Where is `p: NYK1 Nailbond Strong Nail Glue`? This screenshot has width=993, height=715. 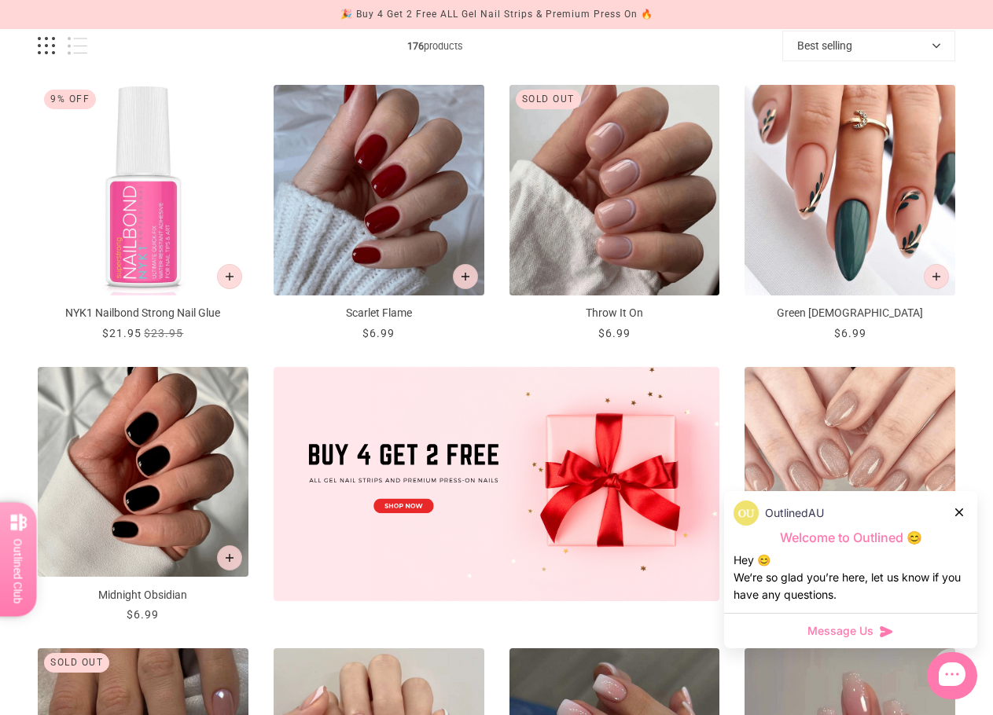
p: NYK1 Nailbond Strong Nail Glue is located at coordinates (143, 313).